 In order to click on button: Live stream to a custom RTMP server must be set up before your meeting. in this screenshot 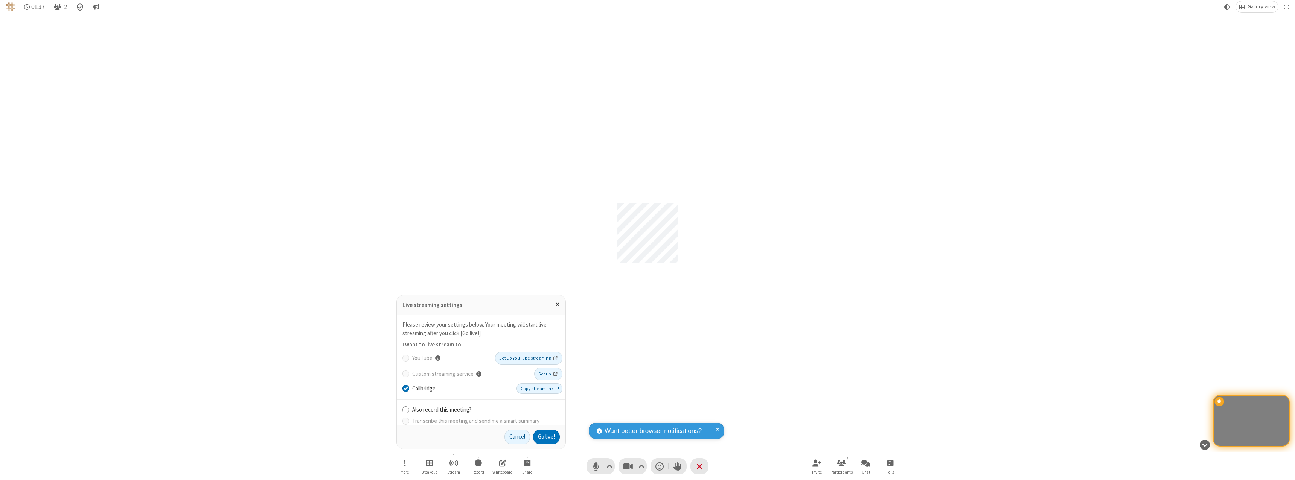, I will do `click(478, 374)`.